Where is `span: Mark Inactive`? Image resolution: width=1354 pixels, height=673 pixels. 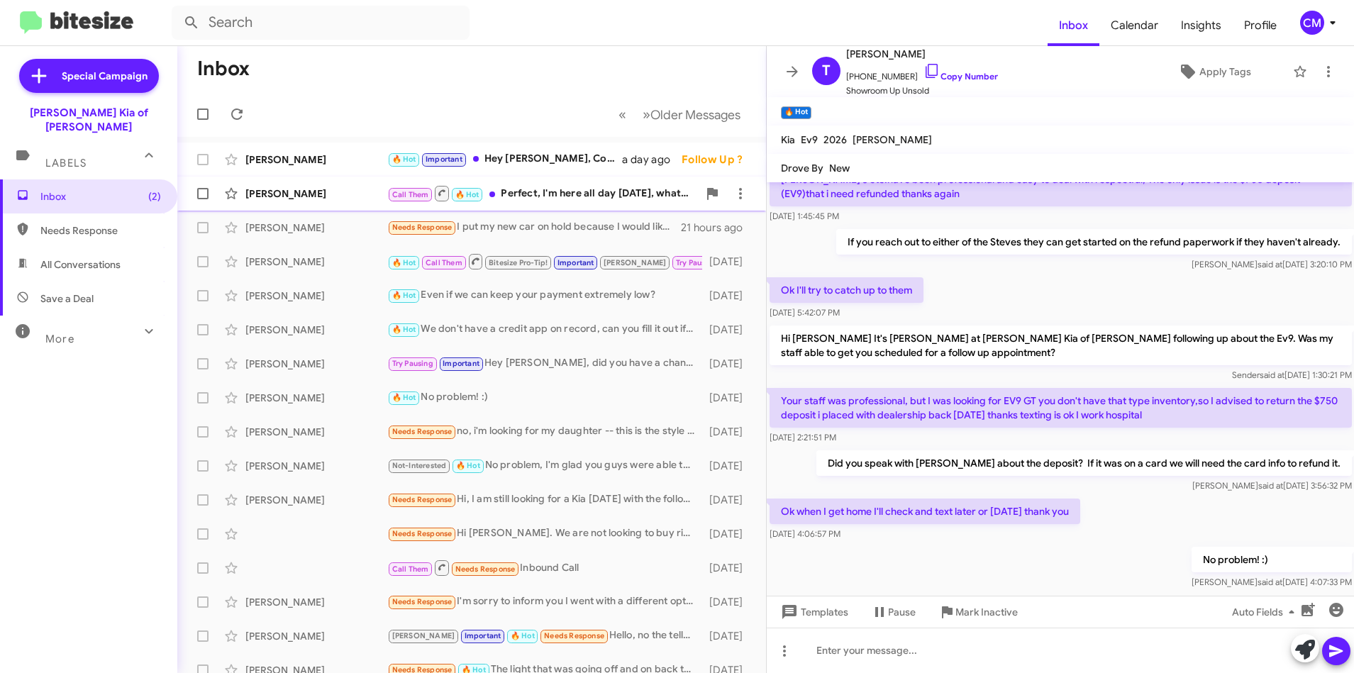 span: Mark Inactive is located at coordinates (986, 612).